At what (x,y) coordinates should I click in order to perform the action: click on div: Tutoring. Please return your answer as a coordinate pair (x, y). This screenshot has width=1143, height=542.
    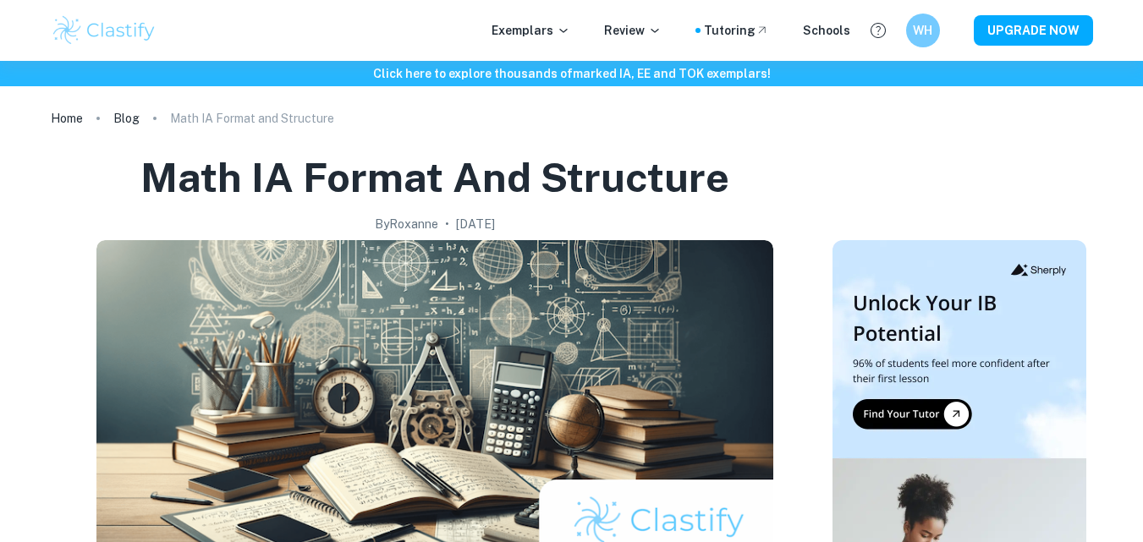
    Looking at the image, I should click on (736, 30).